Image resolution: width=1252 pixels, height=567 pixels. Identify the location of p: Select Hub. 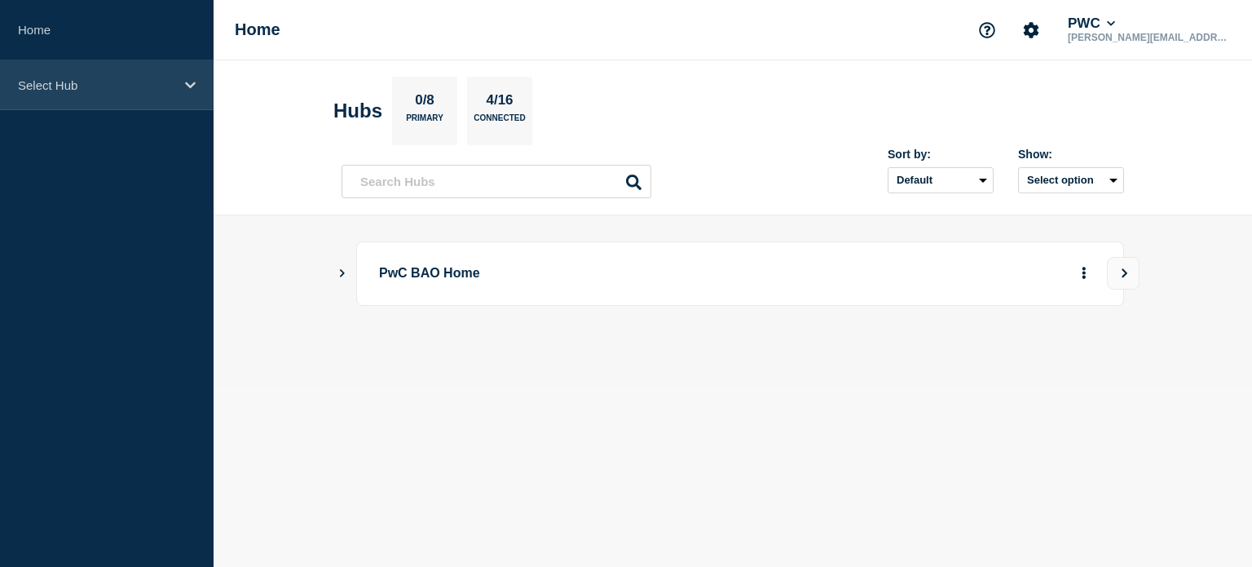
(96, 85).